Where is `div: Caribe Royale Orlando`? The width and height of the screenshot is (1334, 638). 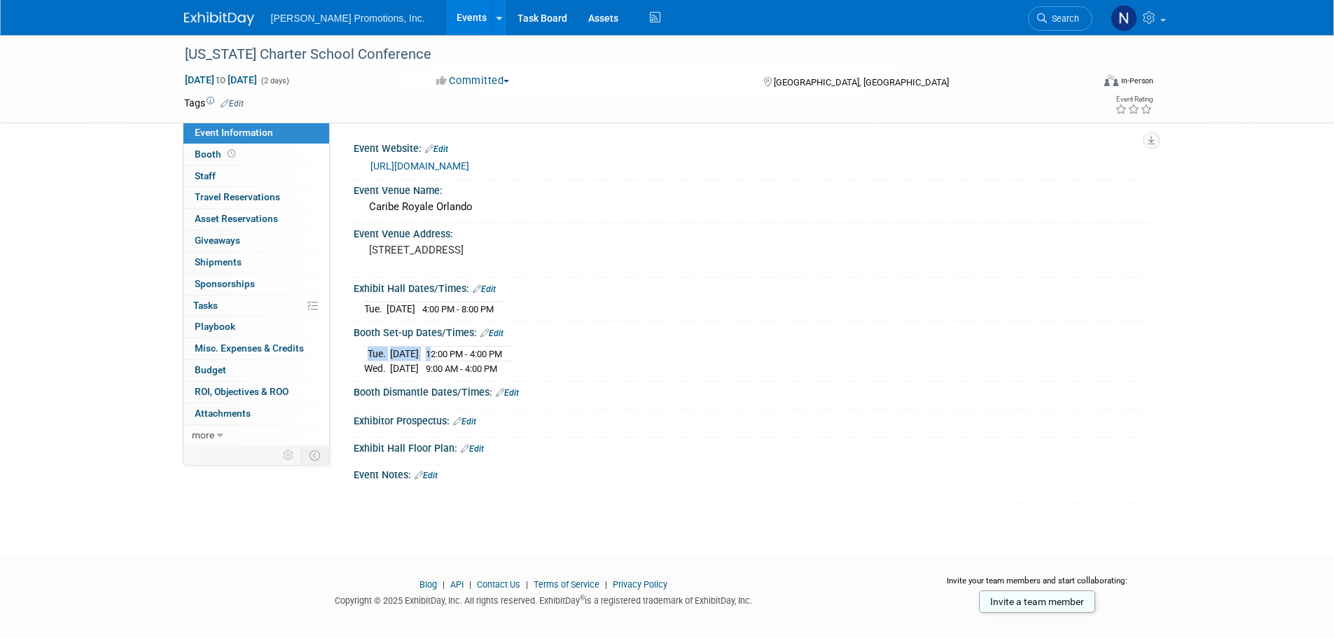
div: Caribe Royale Orlando is located at coordinates (752, 207).